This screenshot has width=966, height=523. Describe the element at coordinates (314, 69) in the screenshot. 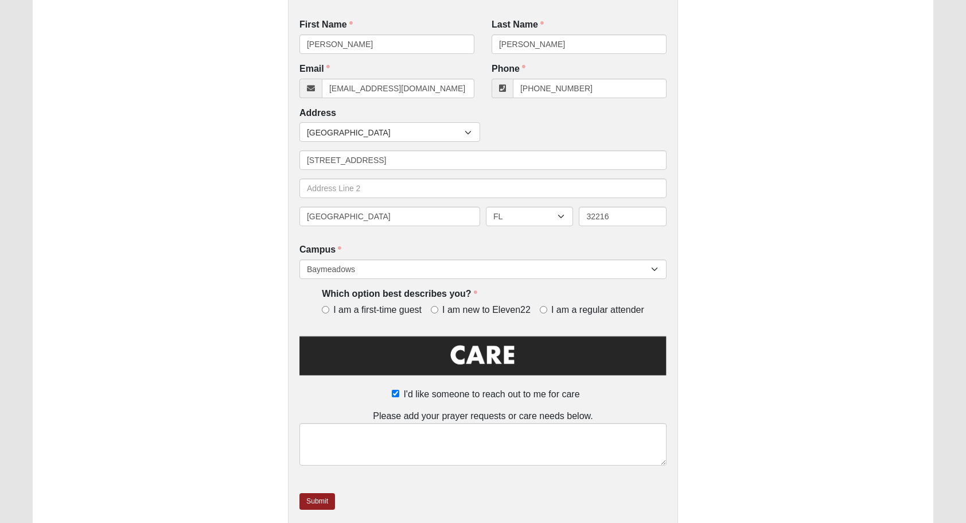

I see `label: Email` at that location.